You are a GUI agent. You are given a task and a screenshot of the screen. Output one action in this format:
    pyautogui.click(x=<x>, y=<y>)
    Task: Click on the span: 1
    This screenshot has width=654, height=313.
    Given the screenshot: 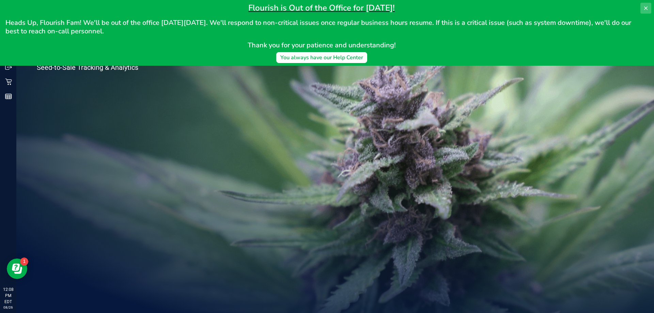 What is the action you would take?
    pyautogui.click(x=4, y=4)
    